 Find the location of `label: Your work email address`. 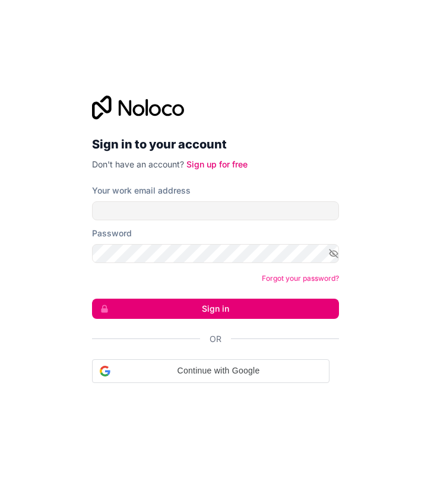

label: Your work email address is located at coordinates (141, 191).